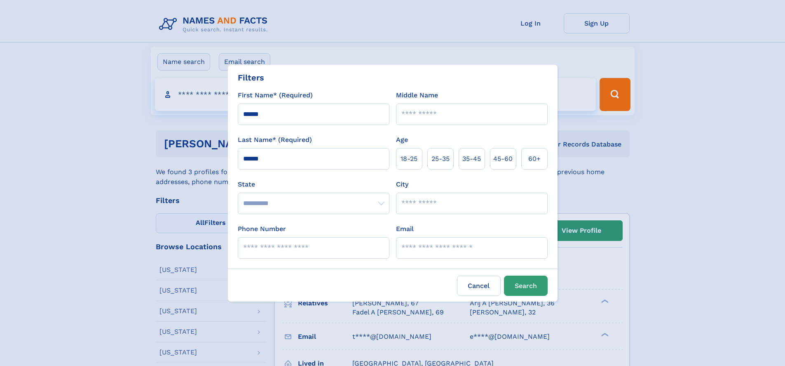 The width and height of the screenshot is (785, 366). What do you see at coordinates (526, 285) in the screenshot?
I see `button: Search` at bounding box center [526, 285].